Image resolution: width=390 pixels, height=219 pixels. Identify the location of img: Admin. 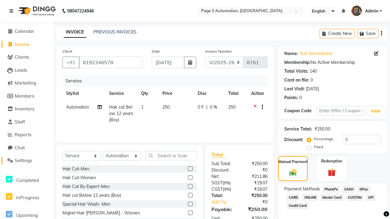
(356, 11).